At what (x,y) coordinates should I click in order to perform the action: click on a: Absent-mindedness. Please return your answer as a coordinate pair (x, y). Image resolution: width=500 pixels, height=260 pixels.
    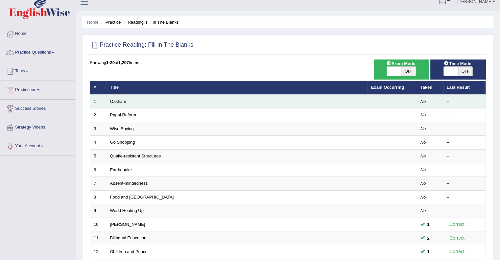
    Looking at the image, I should click on (129, 183).